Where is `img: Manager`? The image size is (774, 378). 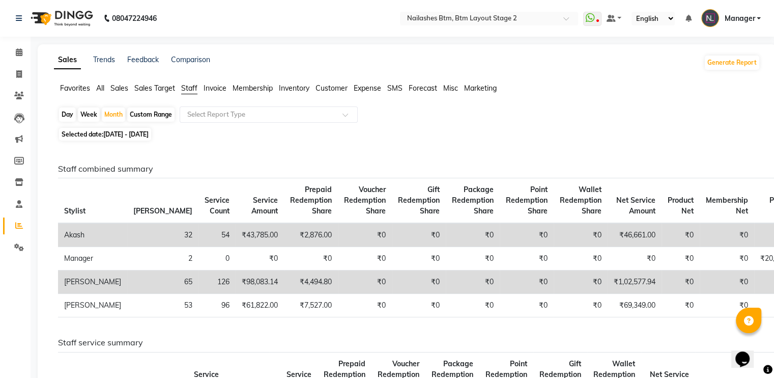 img: Manager is located at coordinates (710, 18).